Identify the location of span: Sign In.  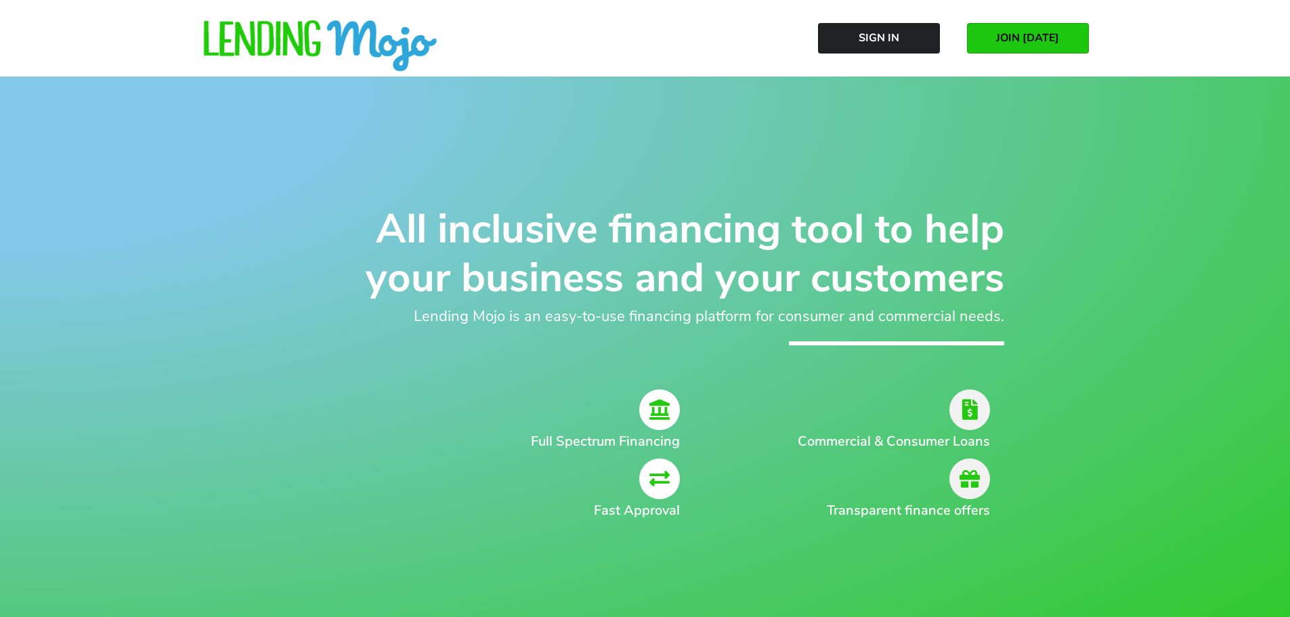
(879, 38).